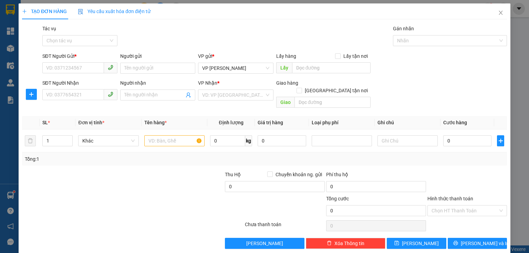 This screenshot has width=529, height=253. I want to click on span: delete, so click(329, 243).